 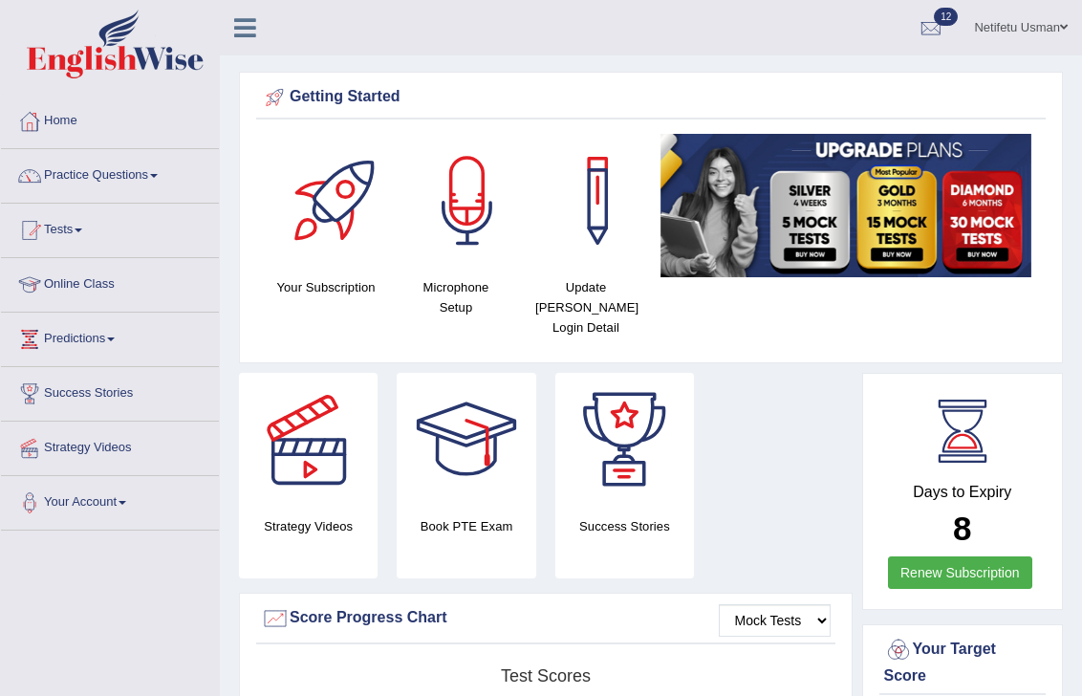 What do you see at coordinates (959, 572) in the screenshot?
I see `a: Renew Subscription` at bounding box center [959, 572].